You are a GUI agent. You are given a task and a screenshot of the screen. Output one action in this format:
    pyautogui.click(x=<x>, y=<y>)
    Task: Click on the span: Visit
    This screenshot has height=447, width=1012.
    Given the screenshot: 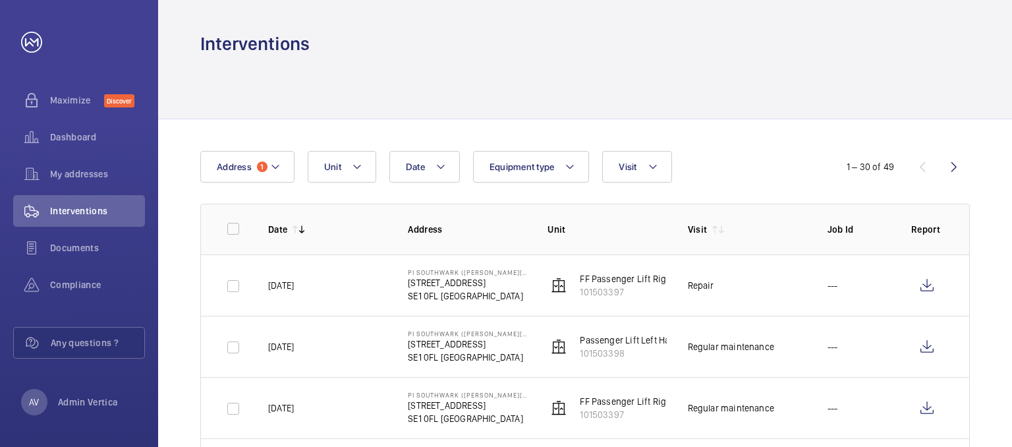 What is the action you would take?
    pyautogui.click(x=627, y=167)
    